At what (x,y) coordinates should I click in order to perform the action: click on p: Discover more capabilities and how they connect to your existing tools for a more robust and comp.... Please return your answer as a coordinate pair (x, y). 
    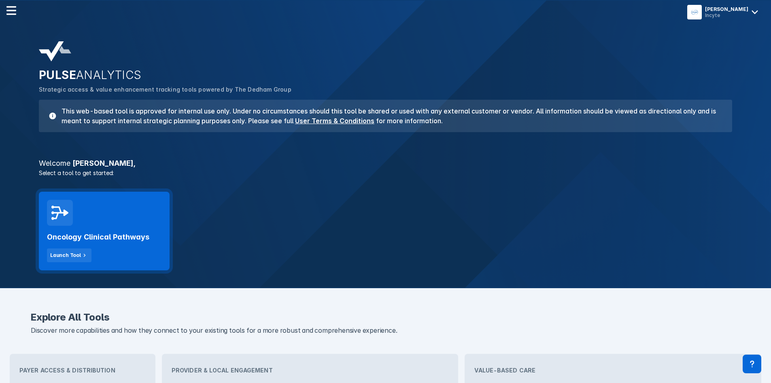
    Looking at the image, I should click on (385, 330).